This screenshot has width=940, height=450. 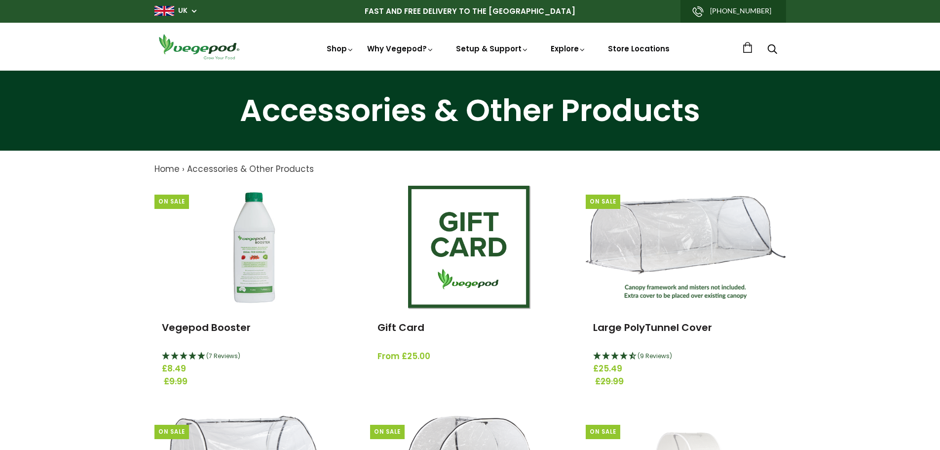 What do you see at coordinates (199, 46) in the screenshot?
I see `img: Vegepod` at bounding box center [199, 46].